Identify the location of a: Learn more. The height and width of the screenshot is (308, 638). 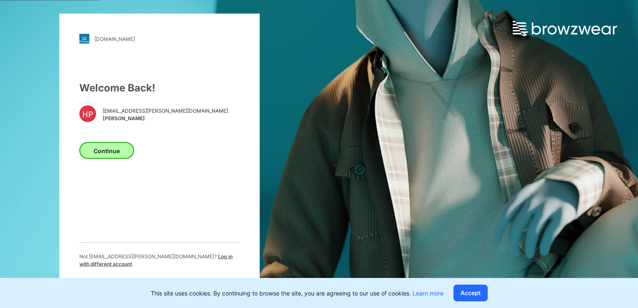
(428, 293).